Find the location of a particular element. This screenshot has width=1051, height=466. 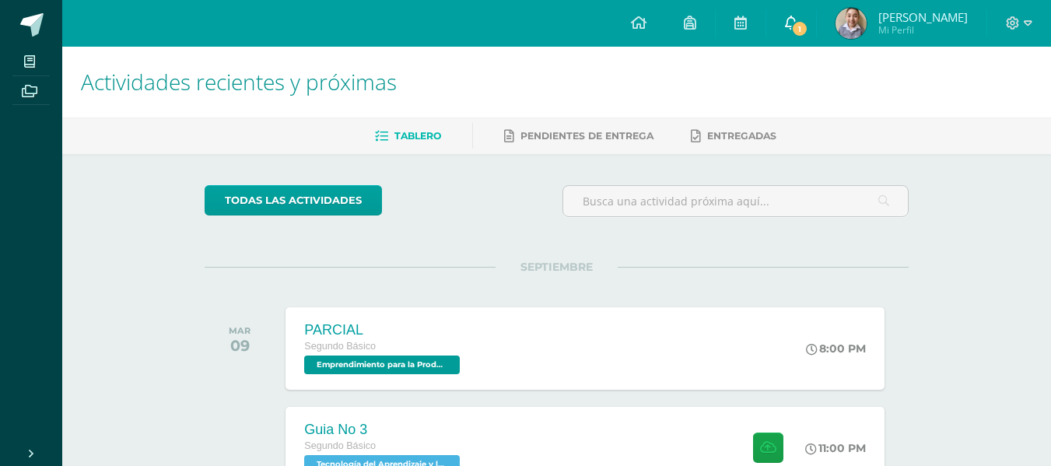

a: Tablero is located at coordinates (407, 136).